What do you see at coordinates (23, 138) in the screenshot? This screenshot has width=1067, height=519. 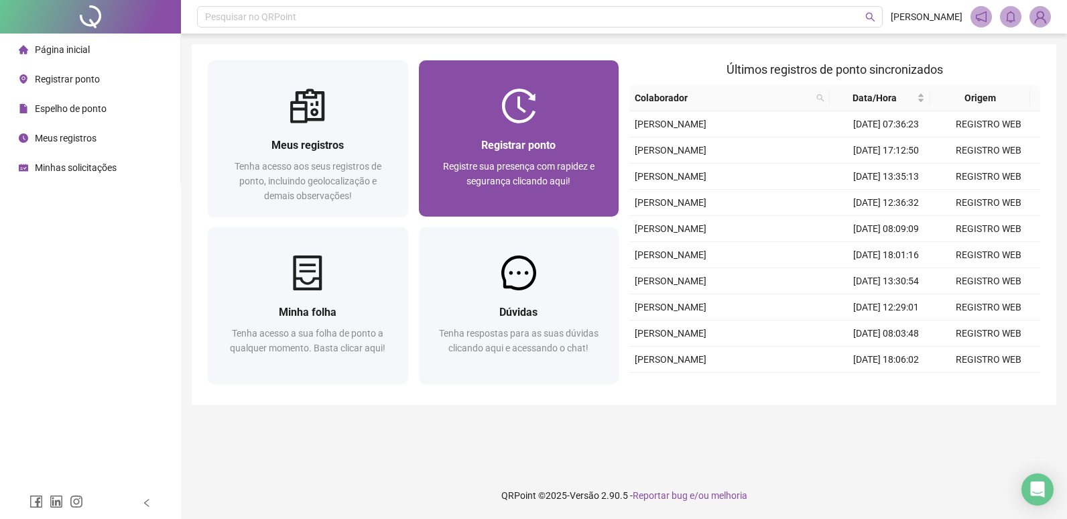 I see `span: clock-circle` at bounding box center [23, 138].